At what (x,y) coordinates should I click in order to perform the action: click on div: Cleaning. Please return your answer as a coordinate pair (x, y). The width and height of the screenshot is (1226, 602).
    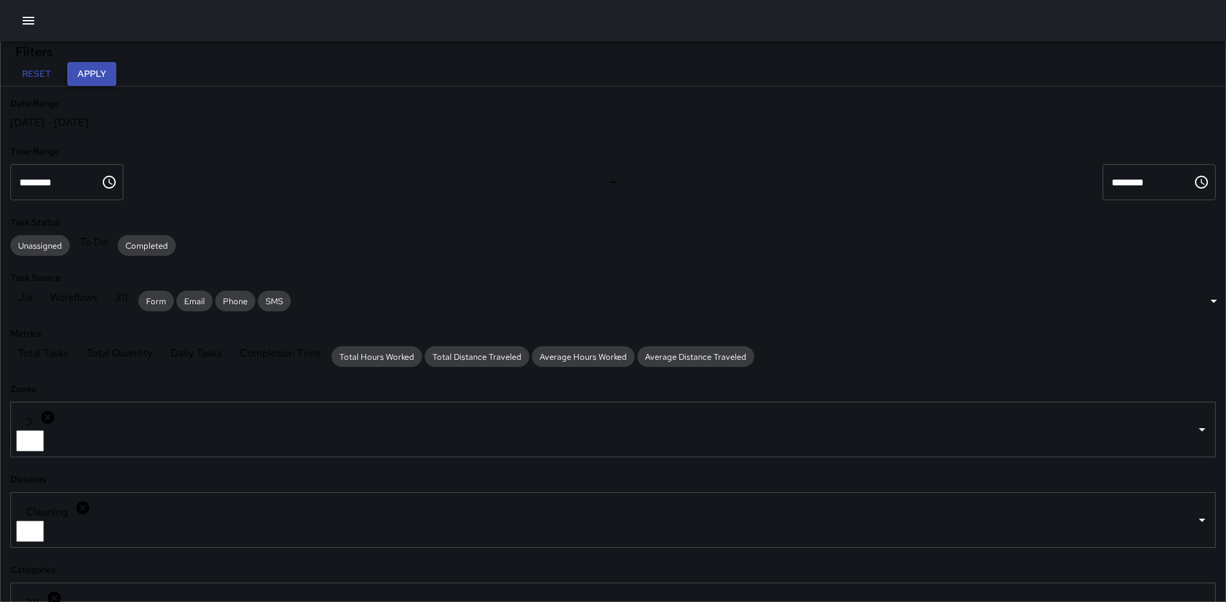
    Looking at the image, I should click on (595, 509).